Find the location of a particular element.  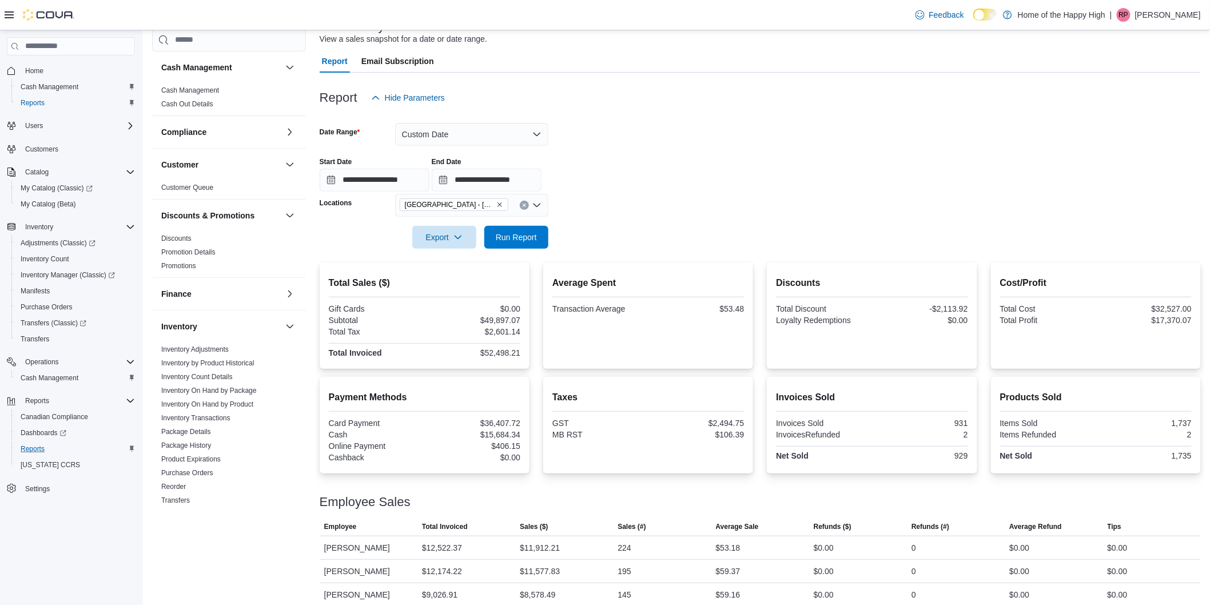

input: Press the down key to open a popover containing a calendar. is located at coordinates (375, 180).